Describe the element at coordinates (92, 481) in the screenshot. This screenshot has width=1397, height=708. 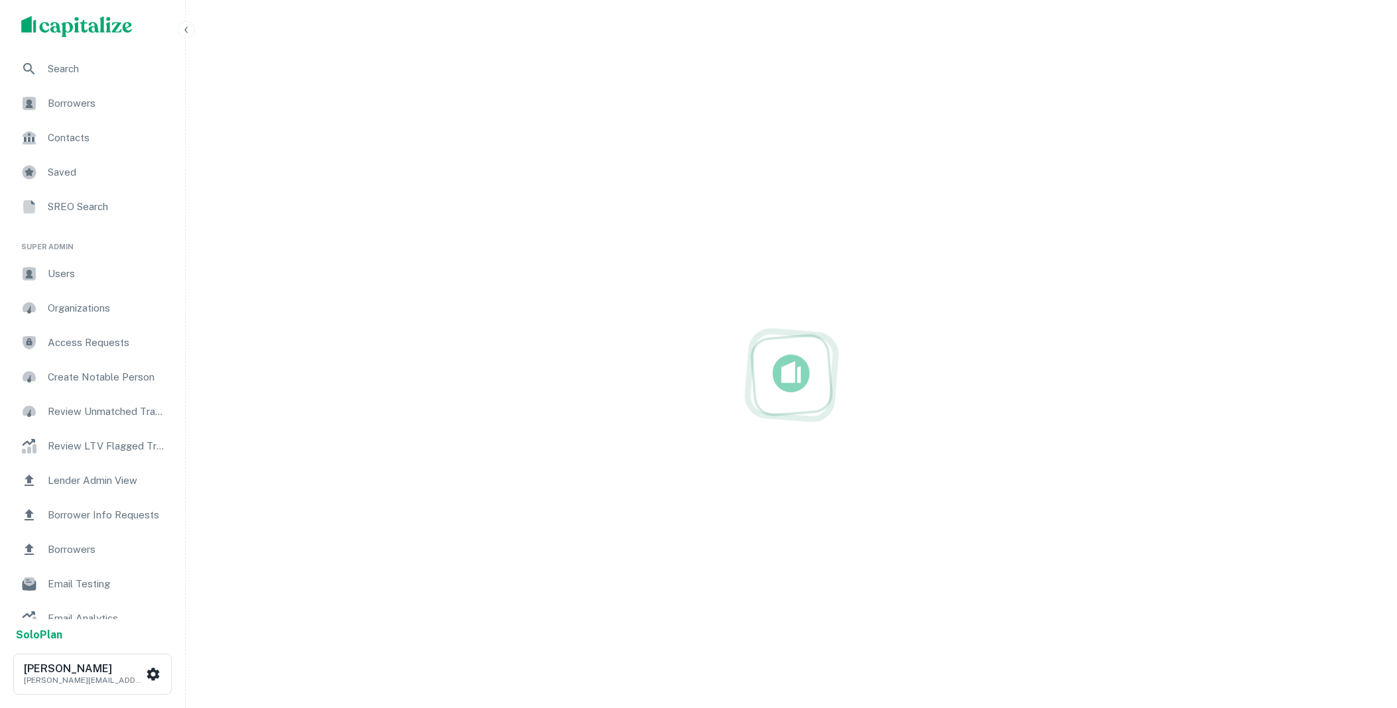
I see `div: Lender Admin View` at that location.